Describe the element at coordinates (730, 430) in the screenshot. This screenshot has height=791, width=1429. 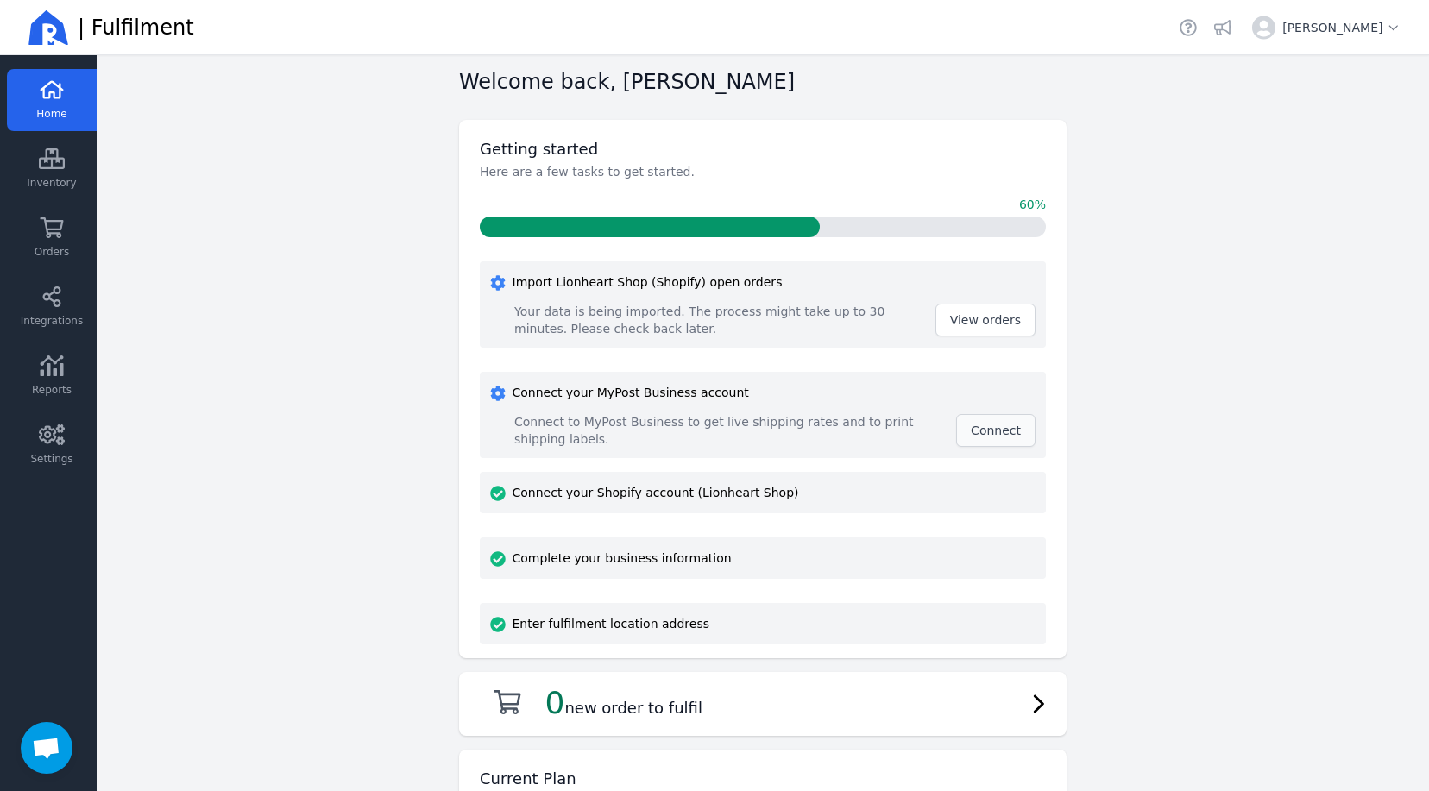
I see `span: Connect to MyPost Business to get live shipping rates and to print shipping labels.` at that location.